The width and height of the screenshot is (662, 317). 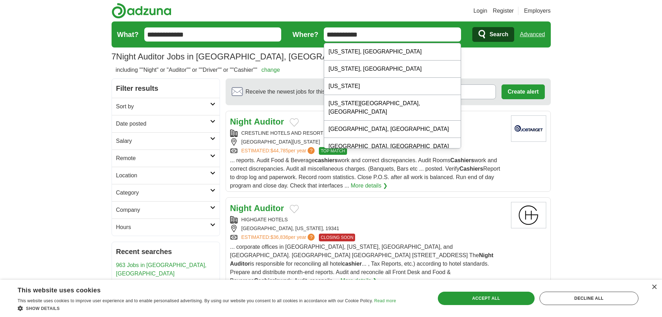 What do you see at coordinates (166, 141) in the screenshot?
I see `a: Salary` at bounding box center [166, 141].